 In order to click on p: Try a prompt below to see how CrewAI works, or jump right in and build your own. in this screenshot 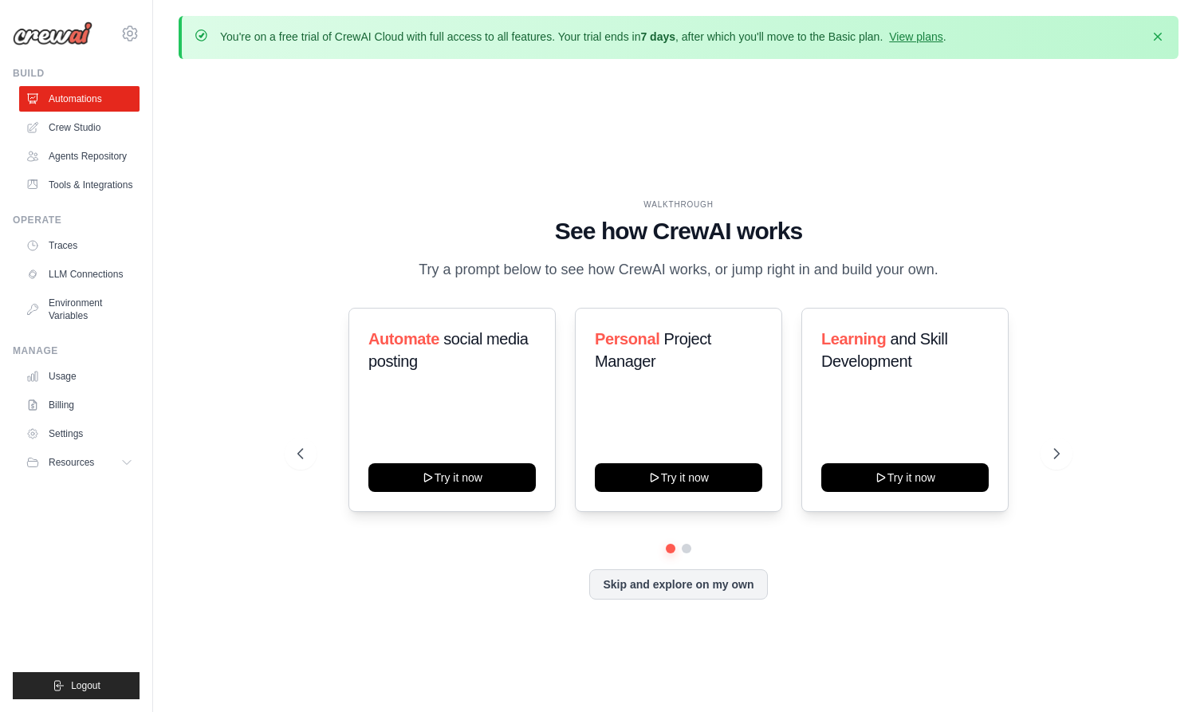, I will do `click(679, 270)`.